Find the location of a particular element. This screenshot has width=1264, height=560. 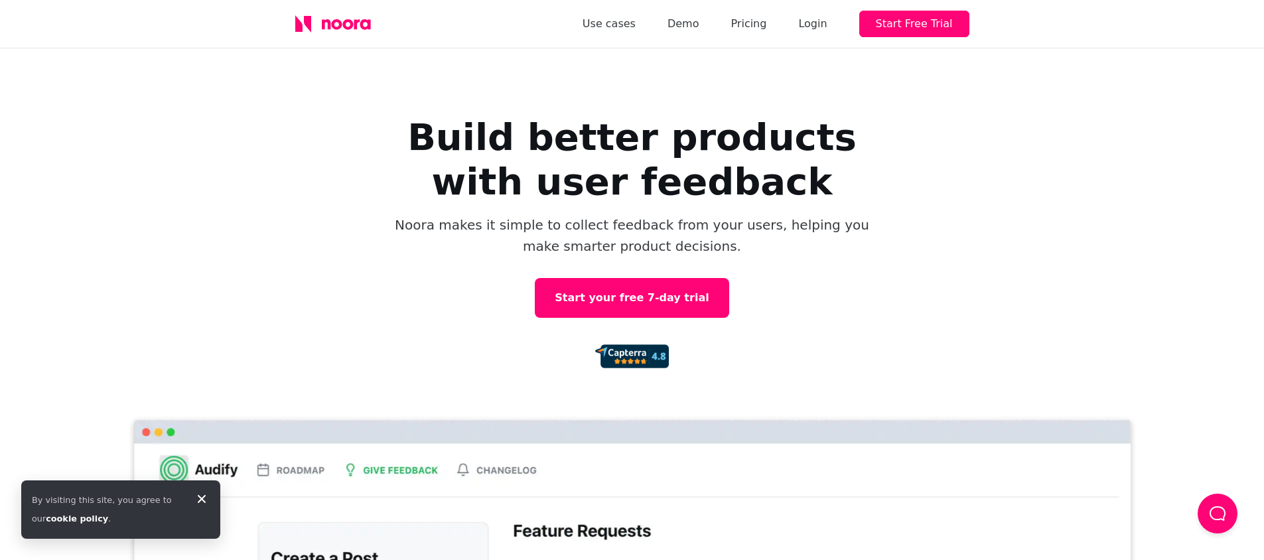

a: cookie policy is located at coordinates (77, 518).